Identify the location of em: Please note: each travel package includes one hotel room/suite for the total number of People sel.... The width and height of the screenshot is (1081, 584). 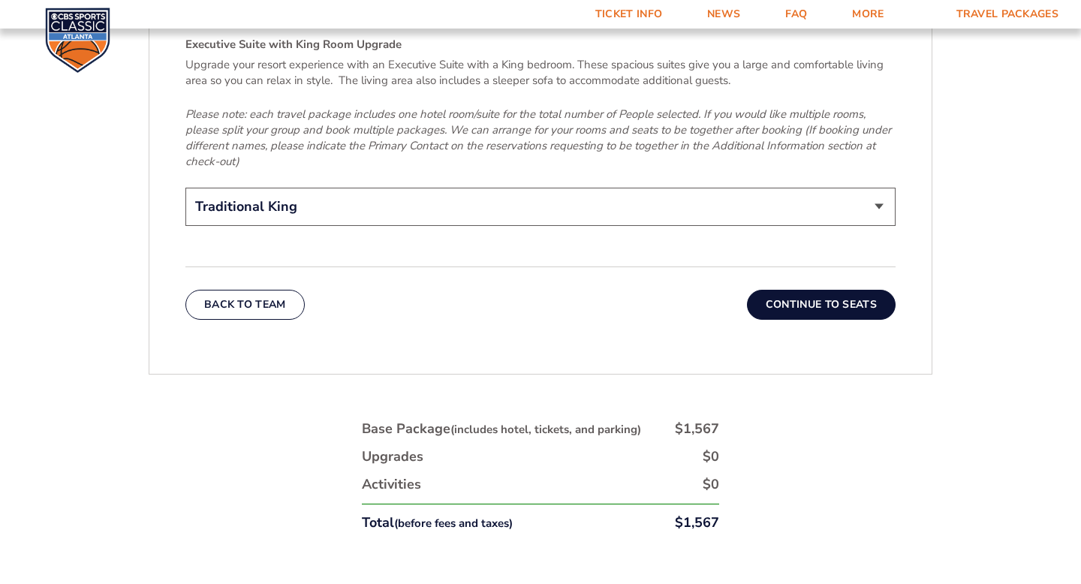
(538, 137).